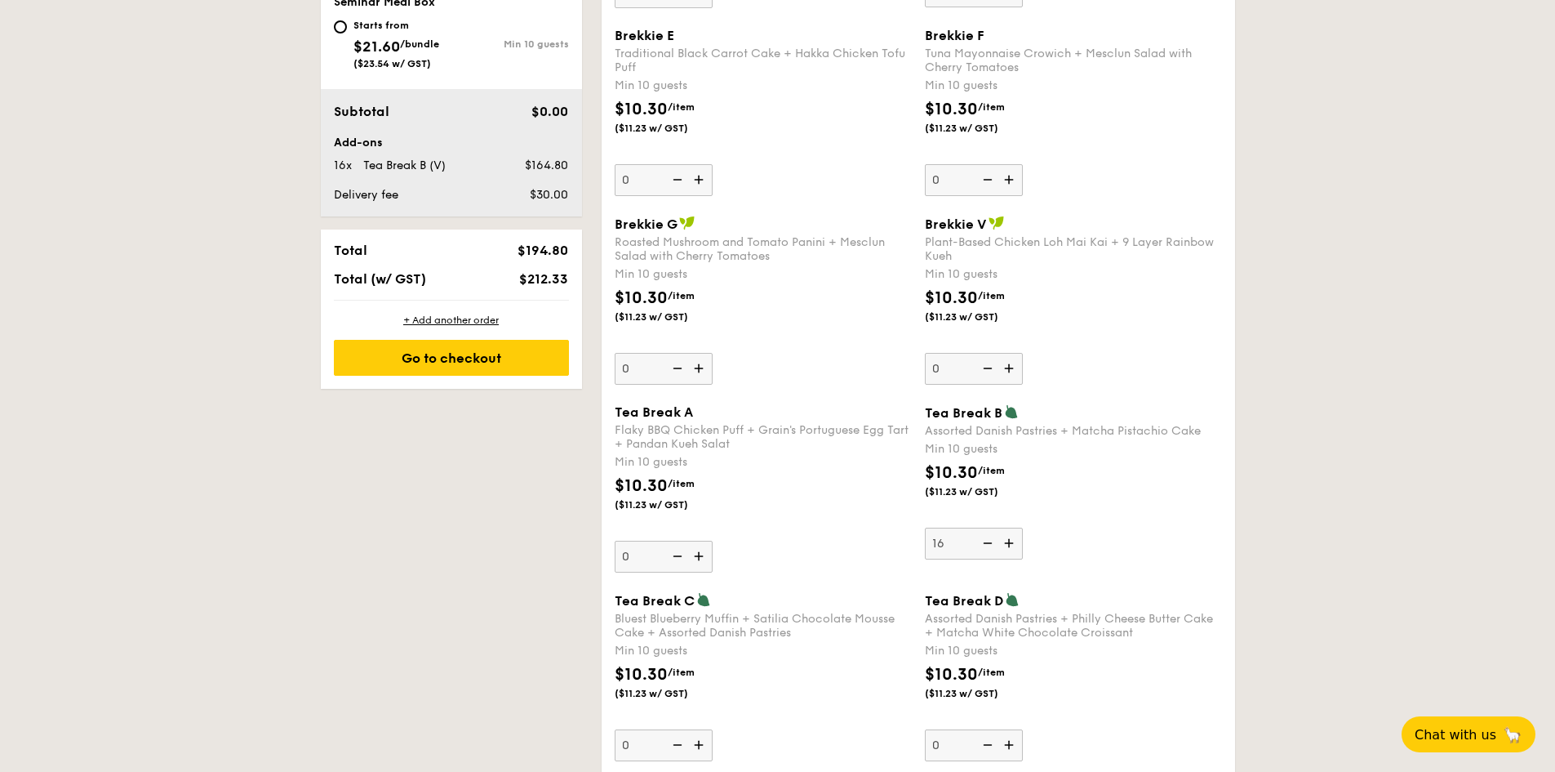 Image resolution: width=1555 pixels, height=772 pixels. Describe the element at coordinates (763, 249) in the screenshot. I see `div: Roasted Mushroom and Tomato Panini + Mesclun Salad with Cherry Tomatoes` at that location.